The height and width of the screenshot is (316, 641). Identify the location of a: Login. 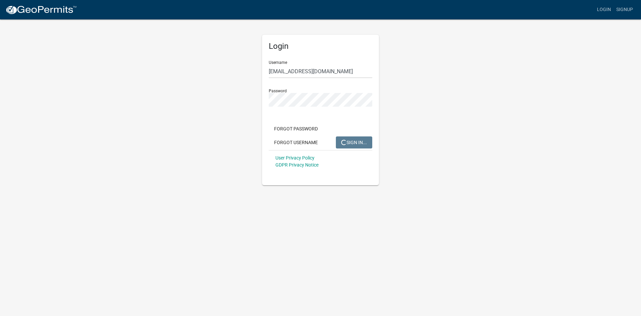
(604, 10).